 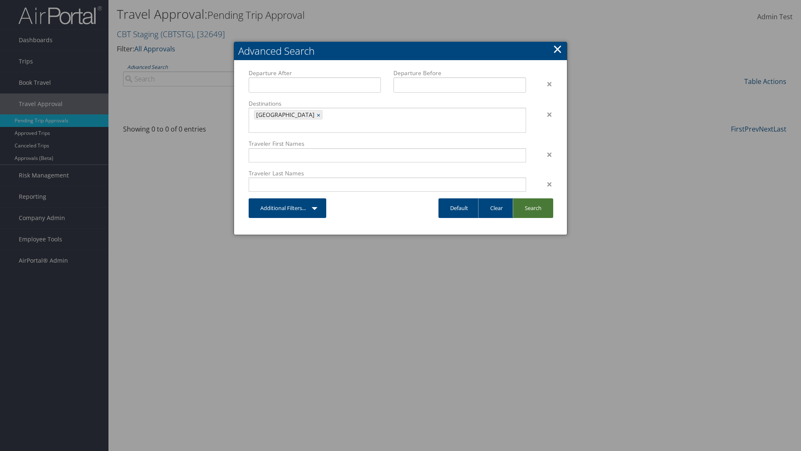 What do you see at coordinates (387, 103) in the screenshot?
I see `label: Destinations` at bounding box center [387, 103].